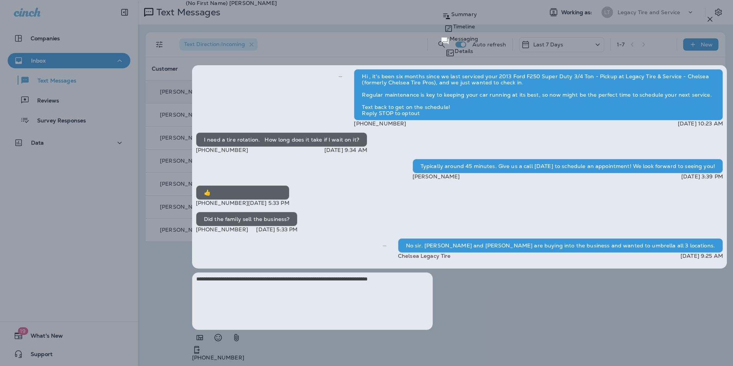 The width and height of the screenshot is (733, 366). What do you see at coordinates (281, 139) in the screenshot?
I see `div: I need a tire rotation. How long does it take if I wait on it?` at bounding box center [281, 139].